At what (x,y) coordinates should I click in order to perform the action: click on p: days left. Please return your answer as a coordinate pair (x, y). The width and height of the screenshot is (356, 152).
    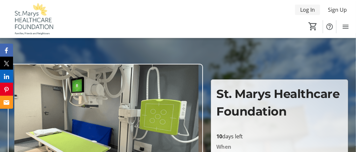
    Looking at the image, I should click on (279, 137).